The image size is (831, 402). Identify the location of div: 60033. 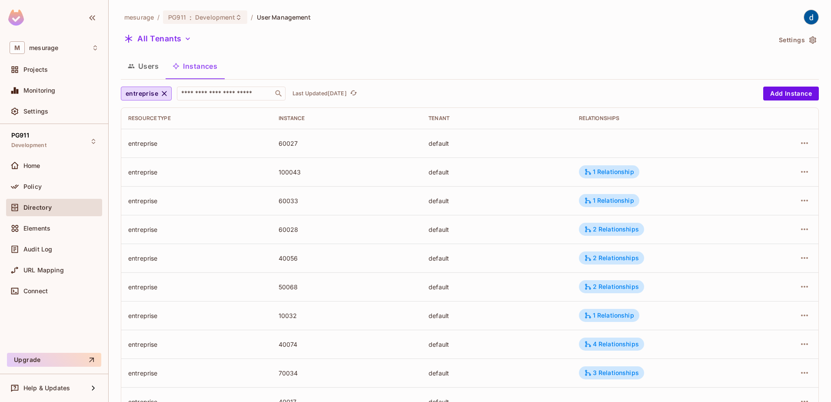
(347, 200).